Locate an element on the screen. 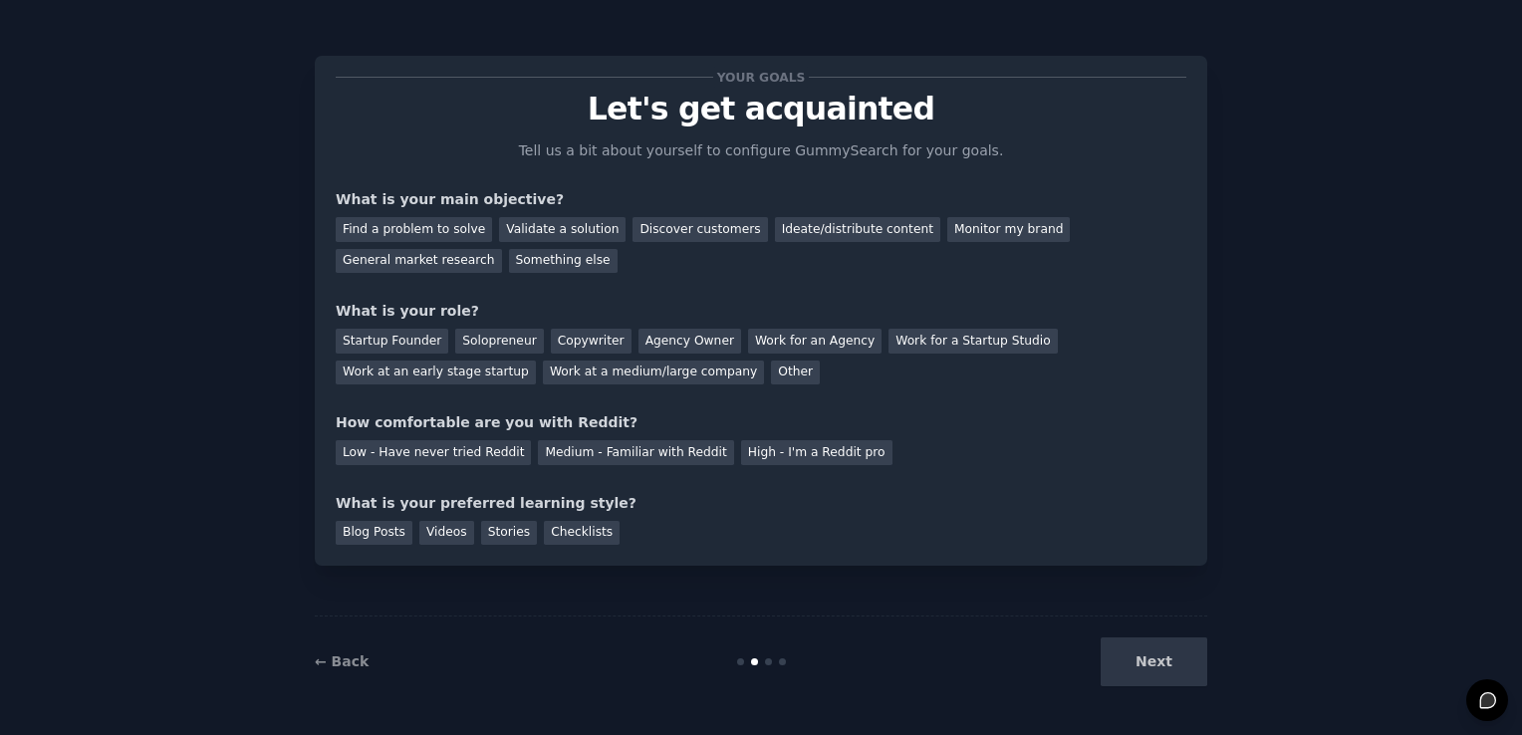 The height and width of the screenshot is (735, 1522). p: Let's get acquainted is located at coordinates (761, 109).